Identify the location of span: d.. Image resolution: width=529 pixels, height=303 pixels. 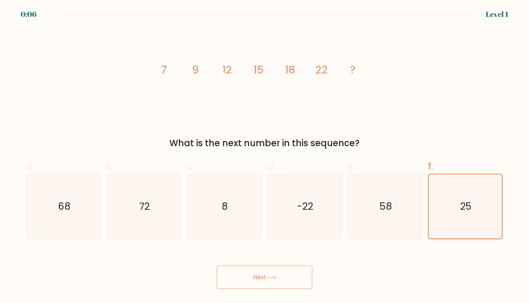
(272, 166).